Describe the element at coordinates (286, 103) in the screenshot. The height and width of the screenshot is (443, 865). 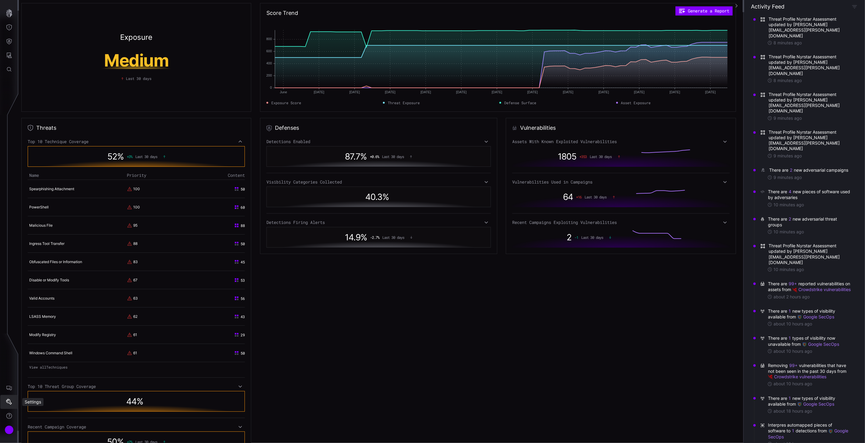
I see `span: Exposure Score` at that location.